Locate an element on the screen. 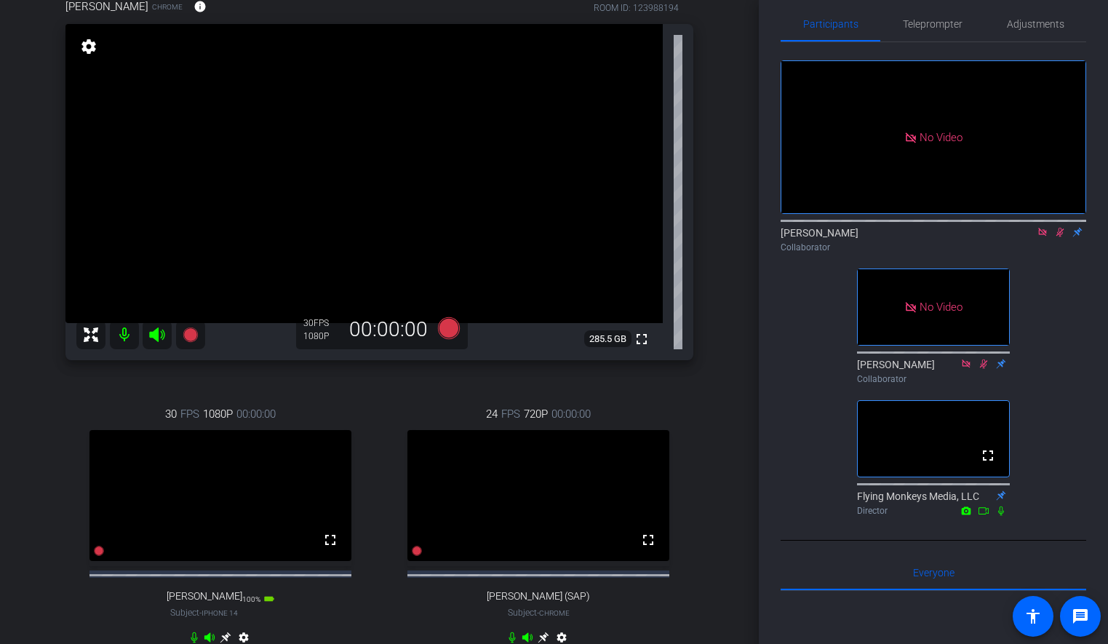 This screenshot has height=644, width=1108. span: Teleprompter is located at coordinates (933, 24).